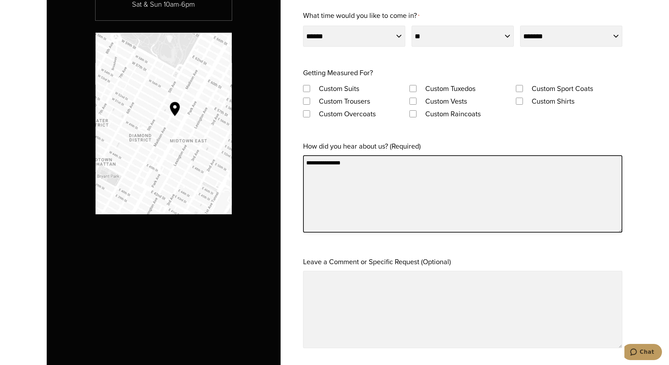 Image resolution: width=669 pixels, height=365 pixels. I want to click on label: How did you hear about us? (Required), so click(361, 146).